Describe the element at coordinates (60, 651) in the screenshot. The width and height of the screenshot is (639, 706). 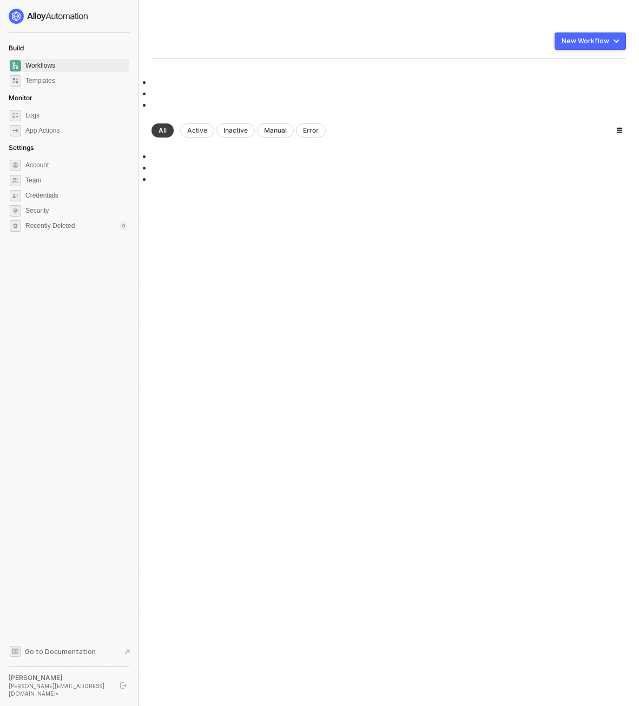
I see `span: Go to Documentation` at that location.